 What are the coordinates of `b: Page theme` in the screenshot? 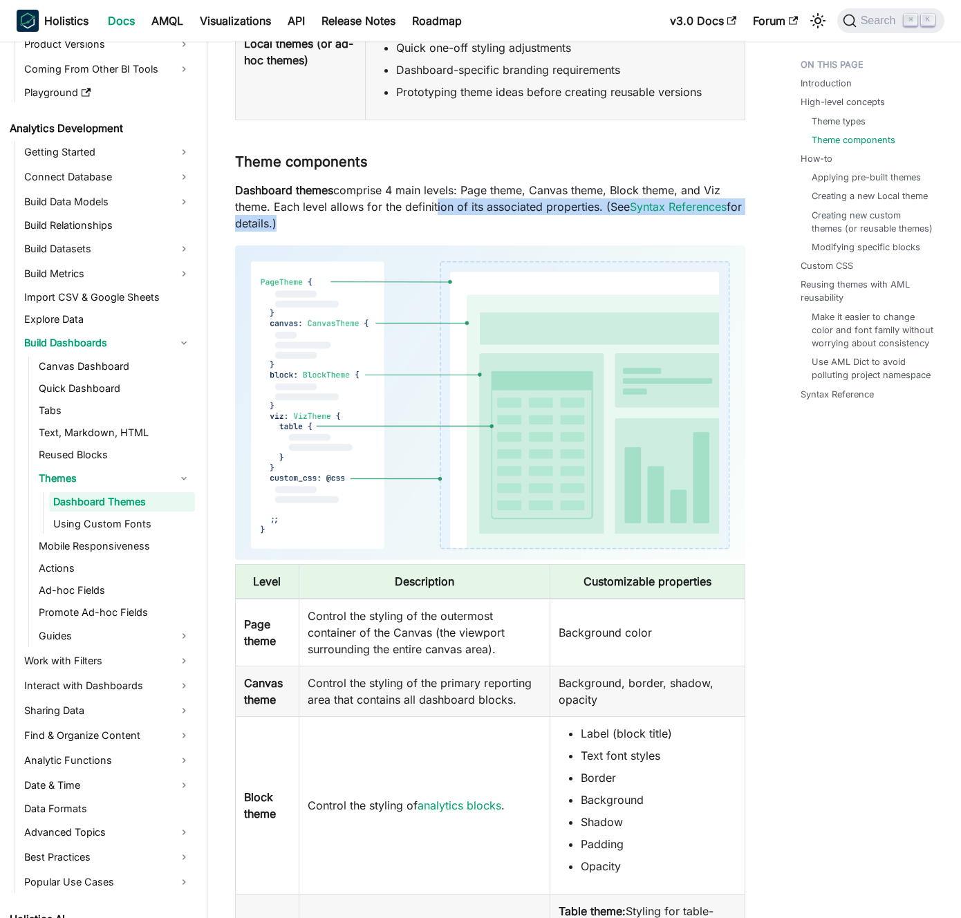 It's located at (260, 632).